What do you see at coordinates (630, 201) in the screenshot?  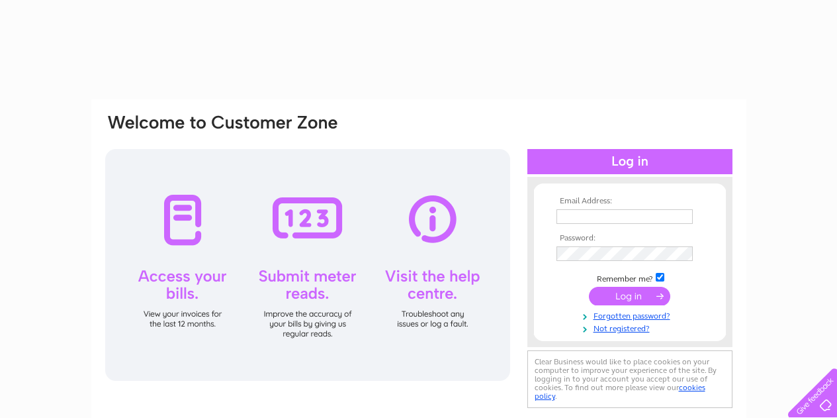 I see `th: Email Address:` at bounding box center [630, 201].